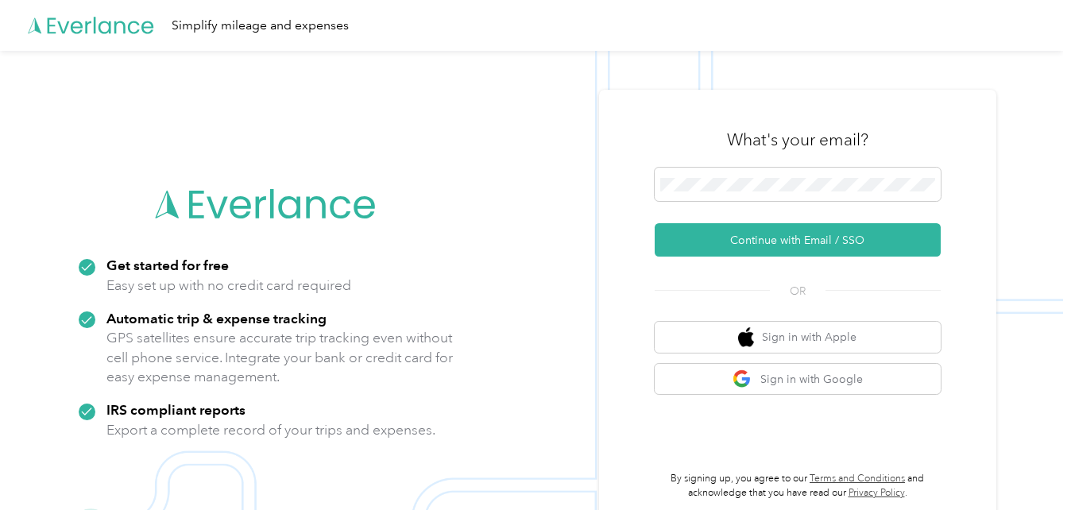  I want to click on span: OR, so click(798, 291).